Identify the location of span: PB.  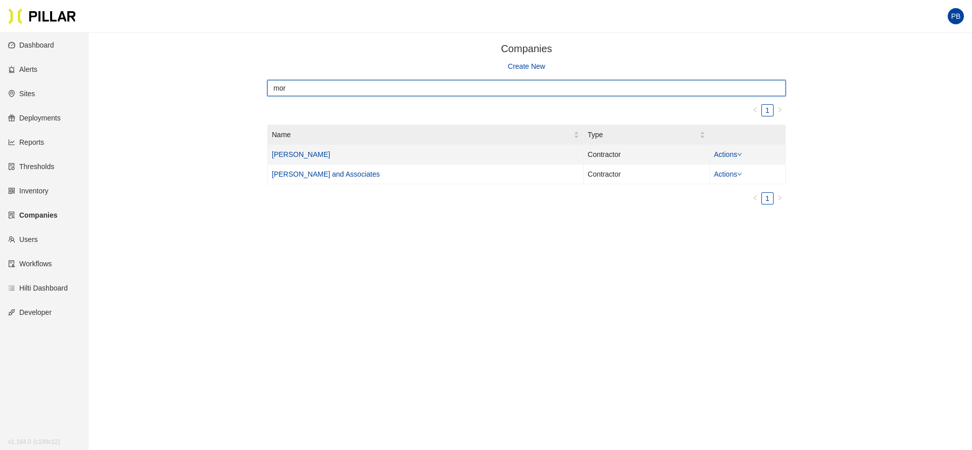
(956, 16).